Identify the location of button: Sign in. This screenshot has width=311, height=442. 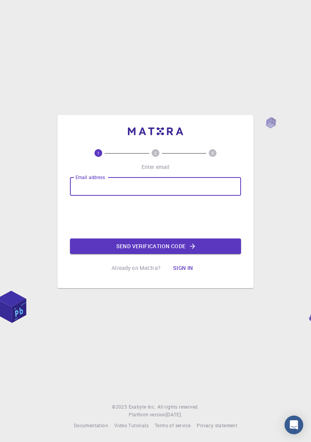
(183, 268).